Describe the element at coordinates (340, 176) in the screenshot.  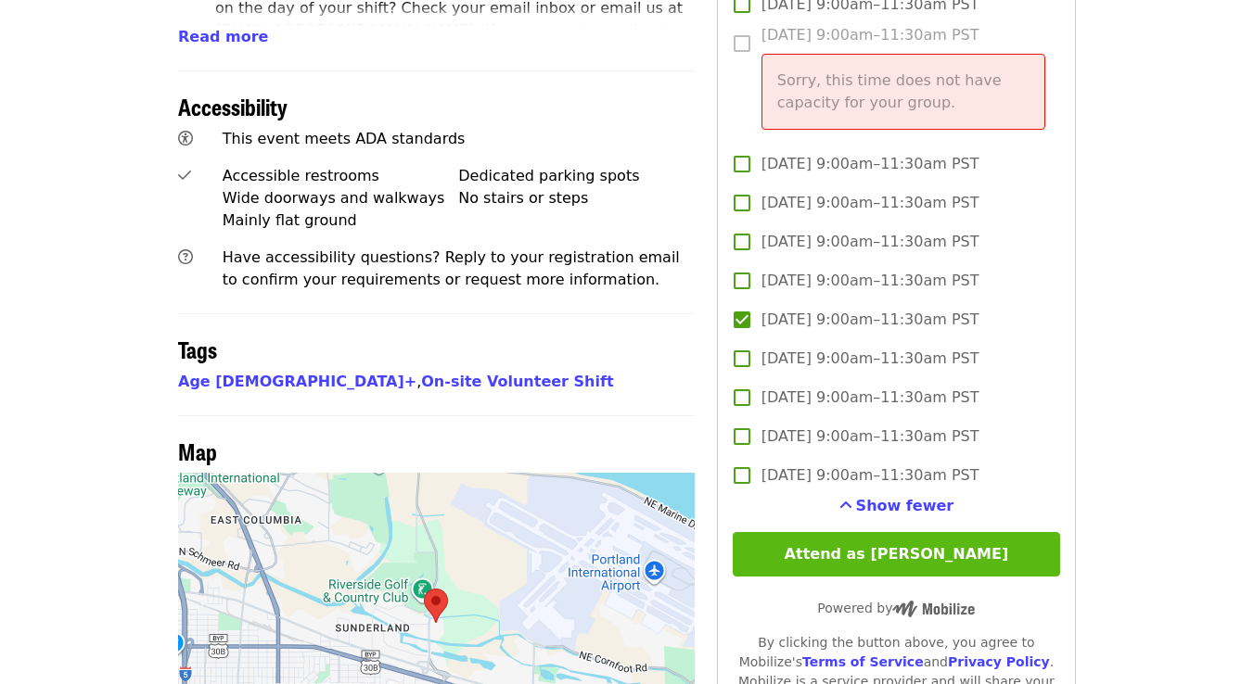
I see `div: Accessible restrooms` at that location.